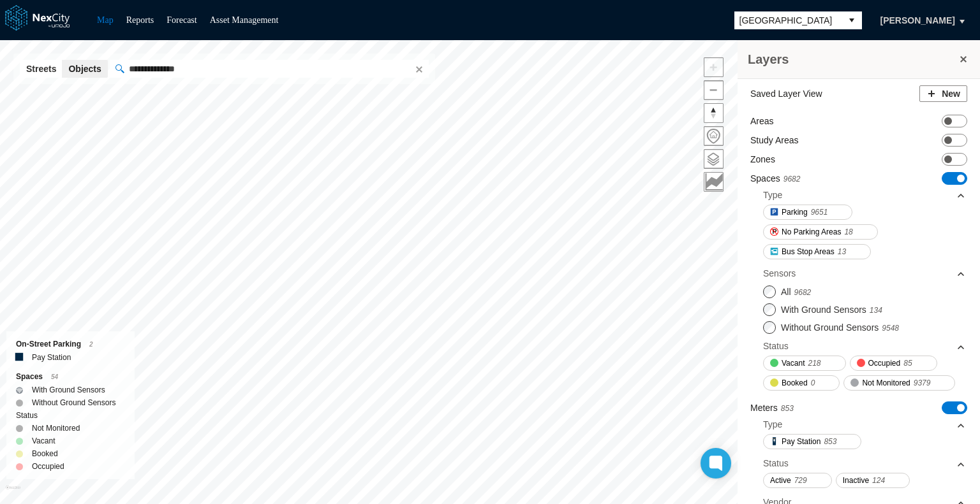 The height and width of the screenshot is (504, 980). I want to click on label: Areas, so click(761, 121).